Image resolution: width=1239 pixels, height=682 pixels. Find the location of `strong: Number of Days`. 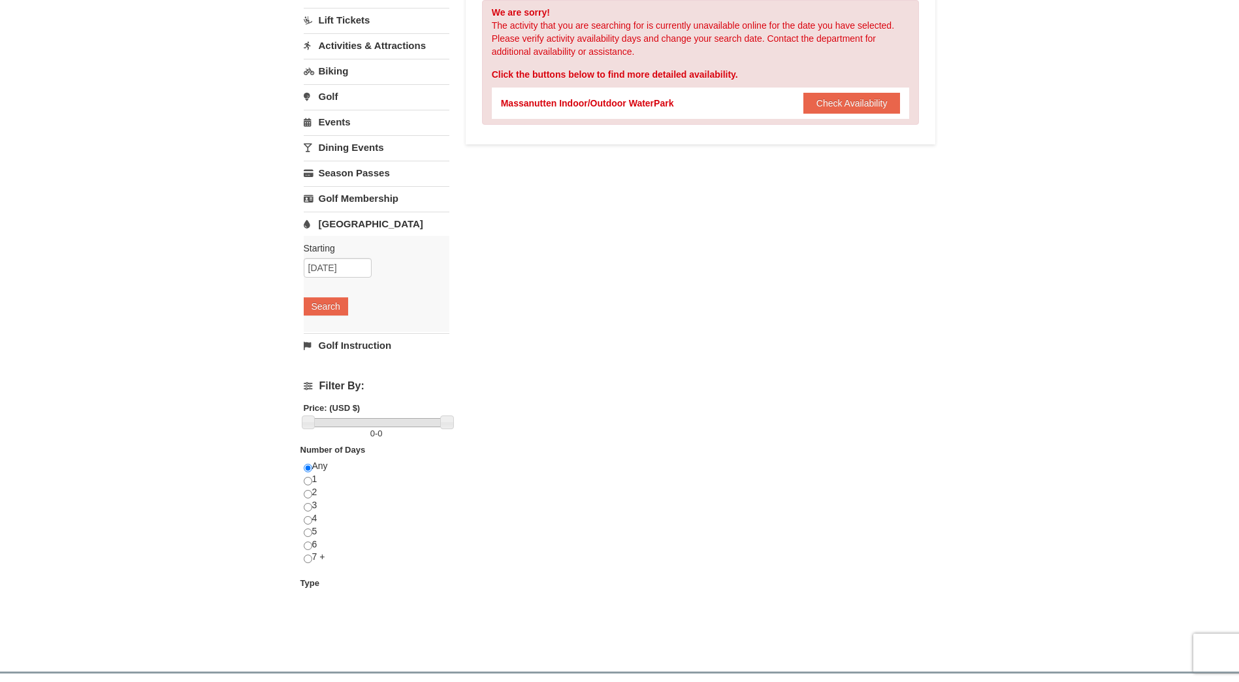

strong: Number of Days is located at coordinates (333, 449).